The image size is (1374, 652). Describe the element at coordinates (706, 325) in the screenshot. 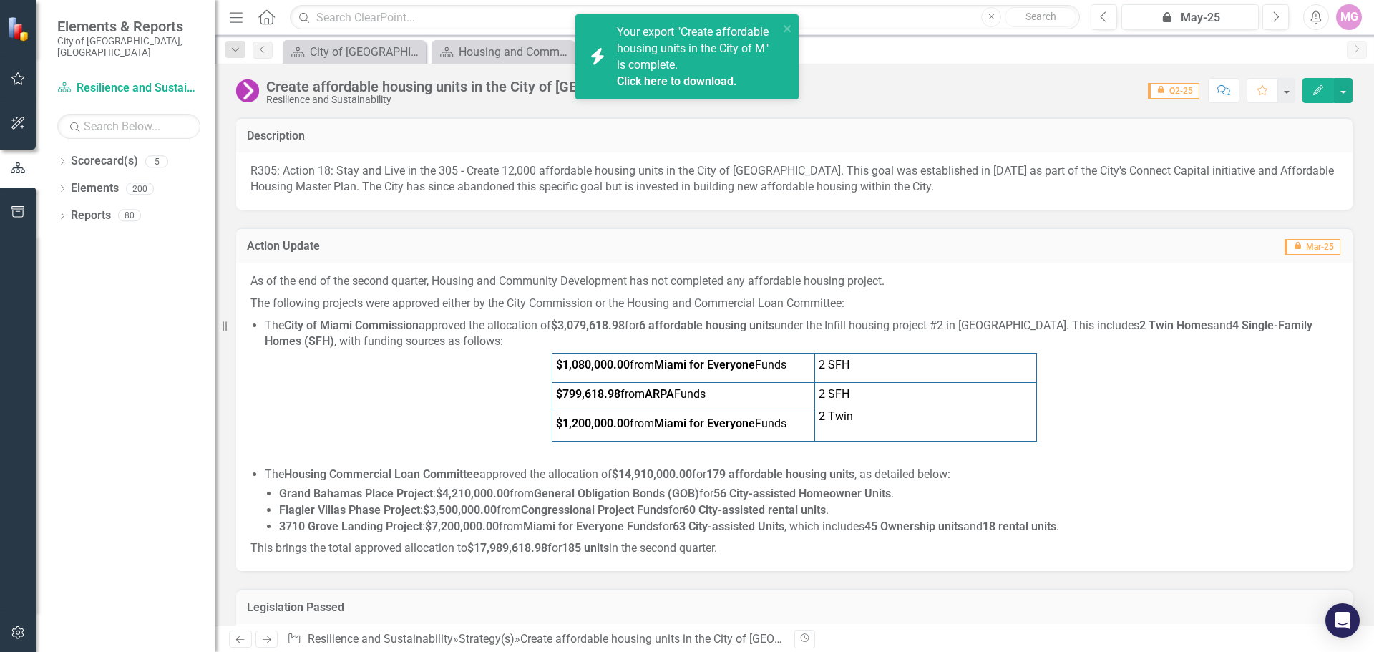

I see `strong: 6 affordable housing units` at that location.